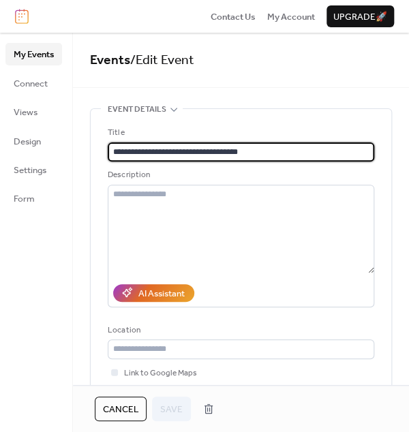  Describe the element at coordinates (233, 17) in the screenshot. I see `span: Contact Us` at that location.